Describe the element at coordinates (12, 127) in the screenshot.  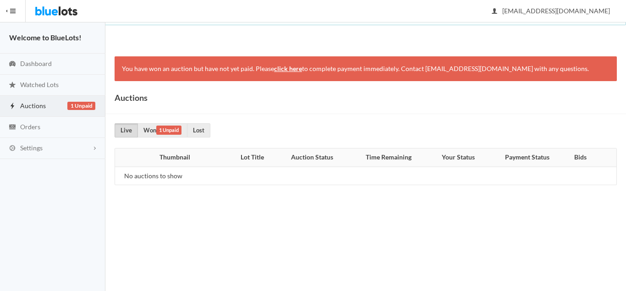
I see `ion-icon: cash` at that location.